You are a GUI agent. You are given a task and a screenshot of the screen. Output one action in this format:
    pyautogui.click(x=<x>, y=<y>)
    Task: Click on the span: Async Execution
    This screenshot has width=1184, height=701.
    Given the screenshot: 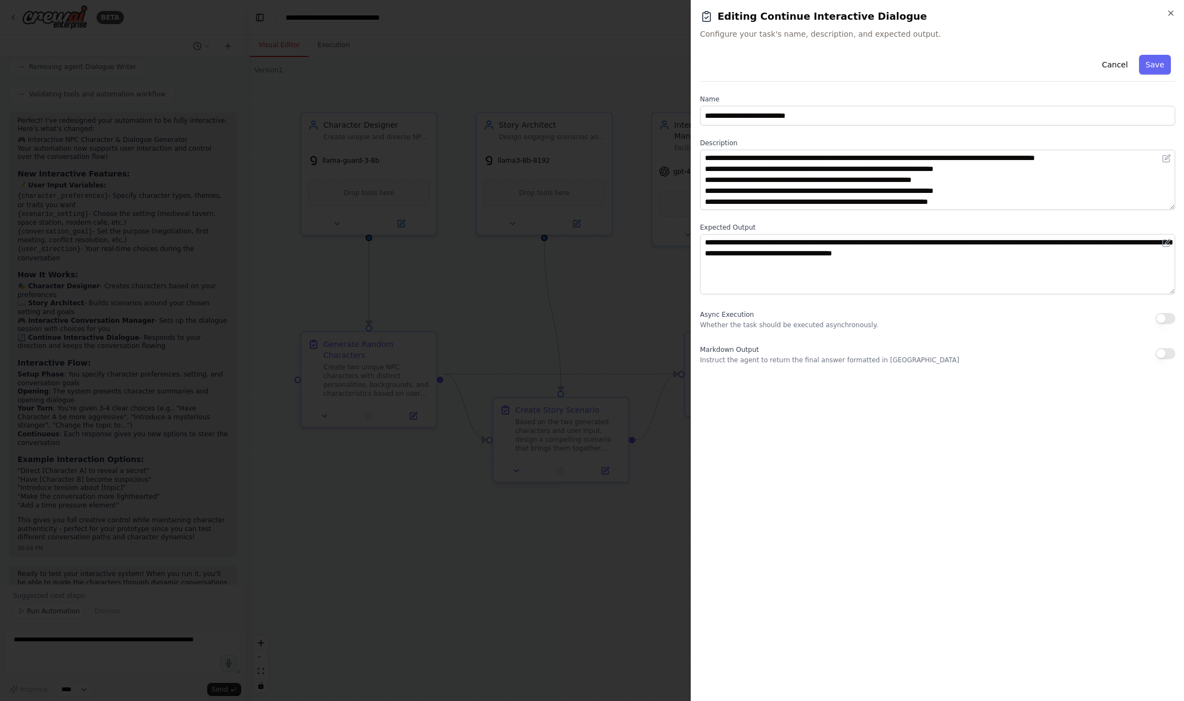 What is the action you would take?
    pyautogui.click(x=727, y=315)
    